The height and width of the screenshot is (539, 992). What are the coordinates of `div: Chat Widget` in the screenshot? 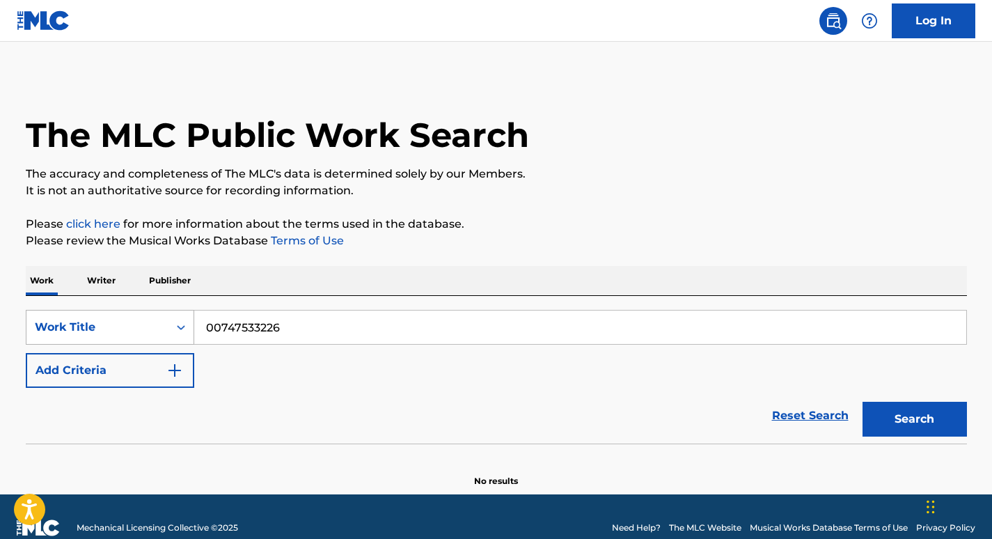 It's located at (957, 505).